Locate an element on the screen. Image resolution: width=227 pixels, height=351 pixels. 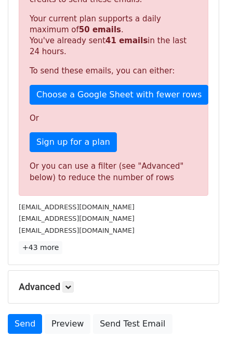
div: Or you can use a filter (see "Advanced" below) to reduce the number of rows is located at coordinates (113, 172).